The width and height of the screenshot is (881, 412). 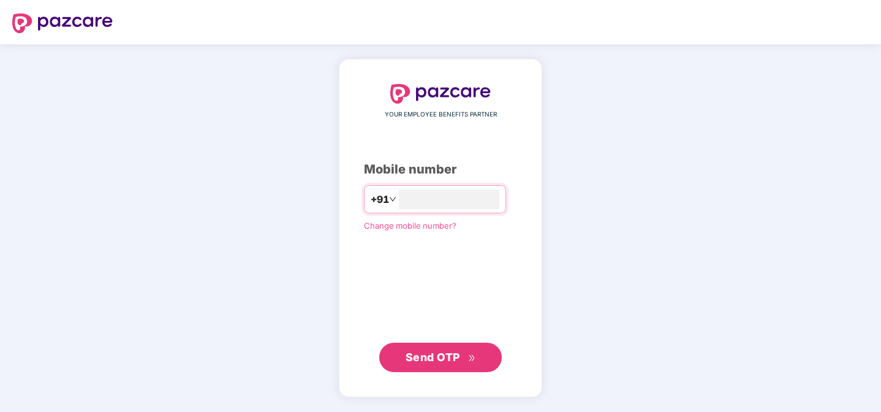 I want to click on span: Send OTP, so click(x=433, y=357).